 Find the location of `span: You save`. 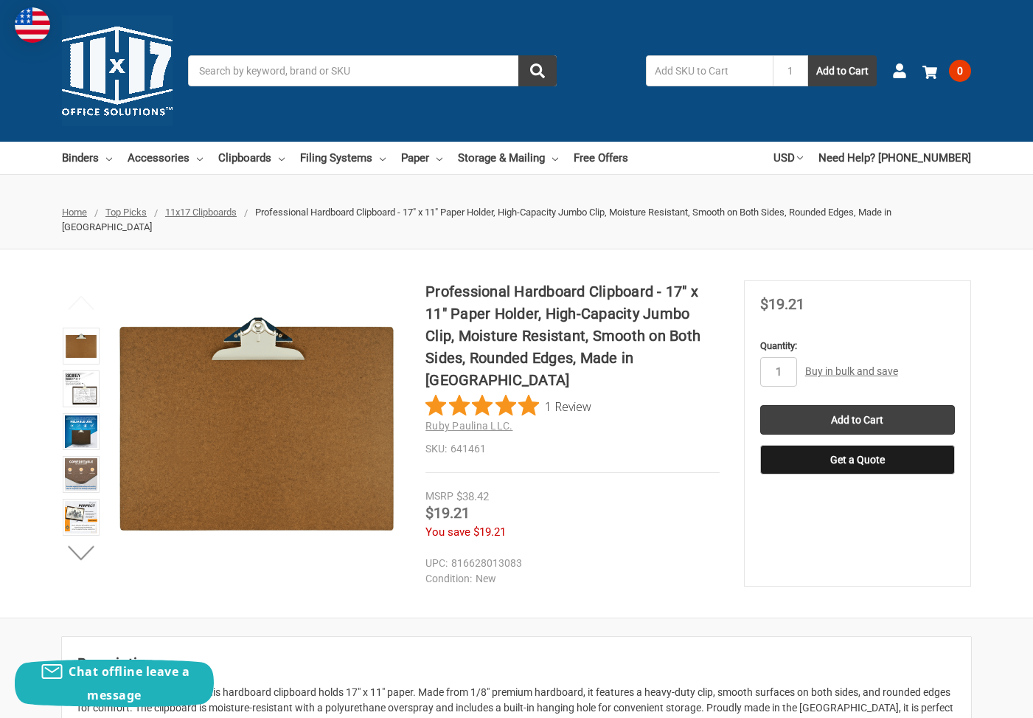

span: You save is located at coordinates (448, 532).